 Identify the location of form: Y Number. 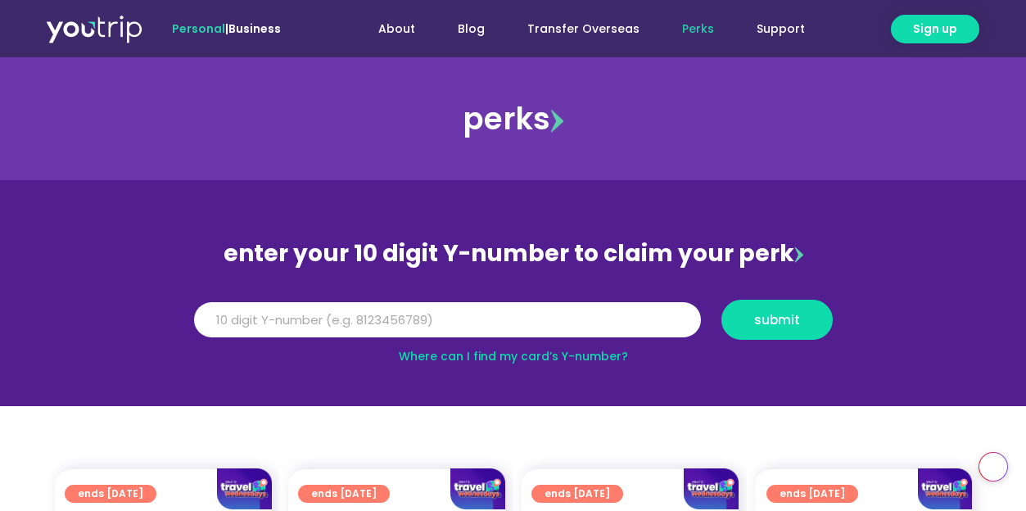
(513, 326).